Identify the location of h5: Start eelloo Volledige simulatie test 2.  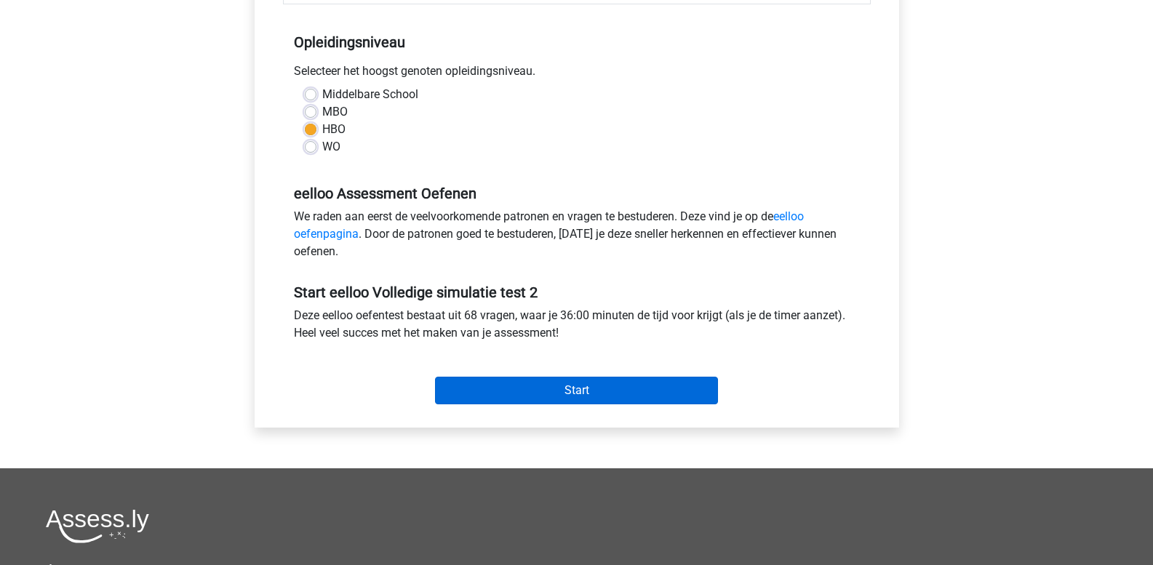
(577, 292).